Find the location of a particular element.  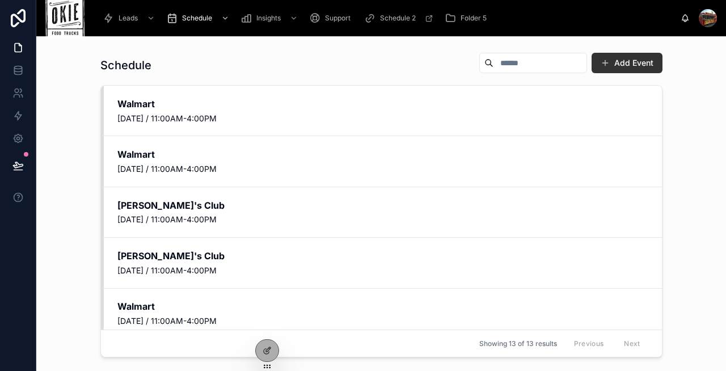

div: scrollable content is located at coordinates (387, 18).